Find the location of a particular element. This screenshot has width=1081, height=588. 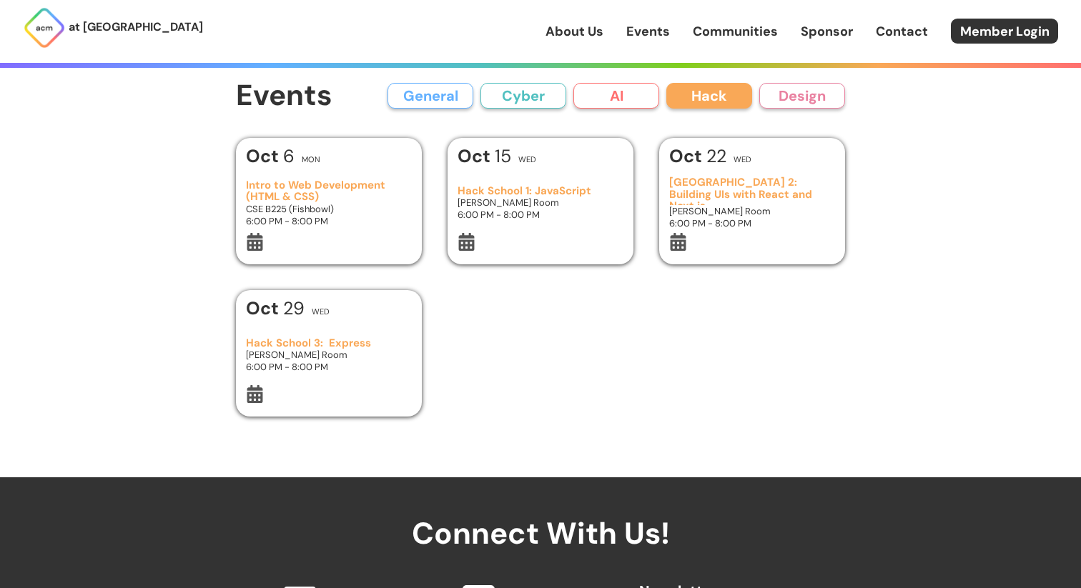

h1: 6 is located at coordinates (270, 156).